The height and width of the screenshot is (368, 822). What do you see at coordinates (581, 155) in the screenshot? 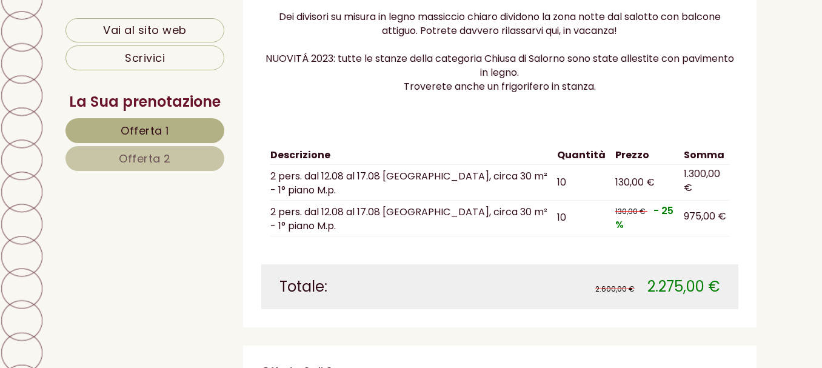
I see `th: Quantità` at bounding box center [581, 155].